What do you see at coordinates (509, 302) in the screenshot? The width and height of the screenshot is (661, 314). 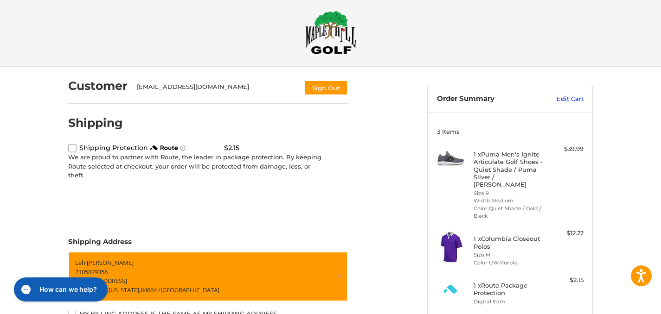 I see `li: Digital Item` at bounding box center [509, 302].